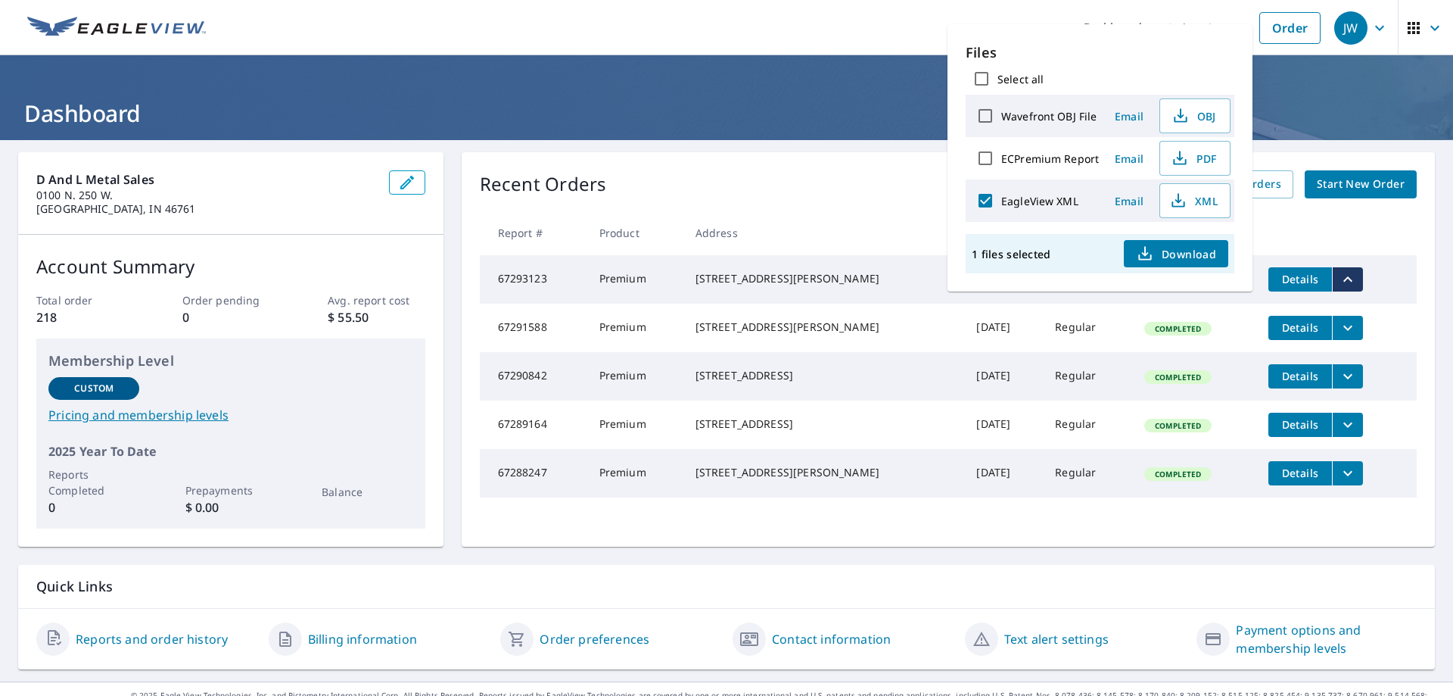  What do you see at coordinates (1176, 254) in the screenshot?
I see `span: Download` at bounding box center [1176, 254].